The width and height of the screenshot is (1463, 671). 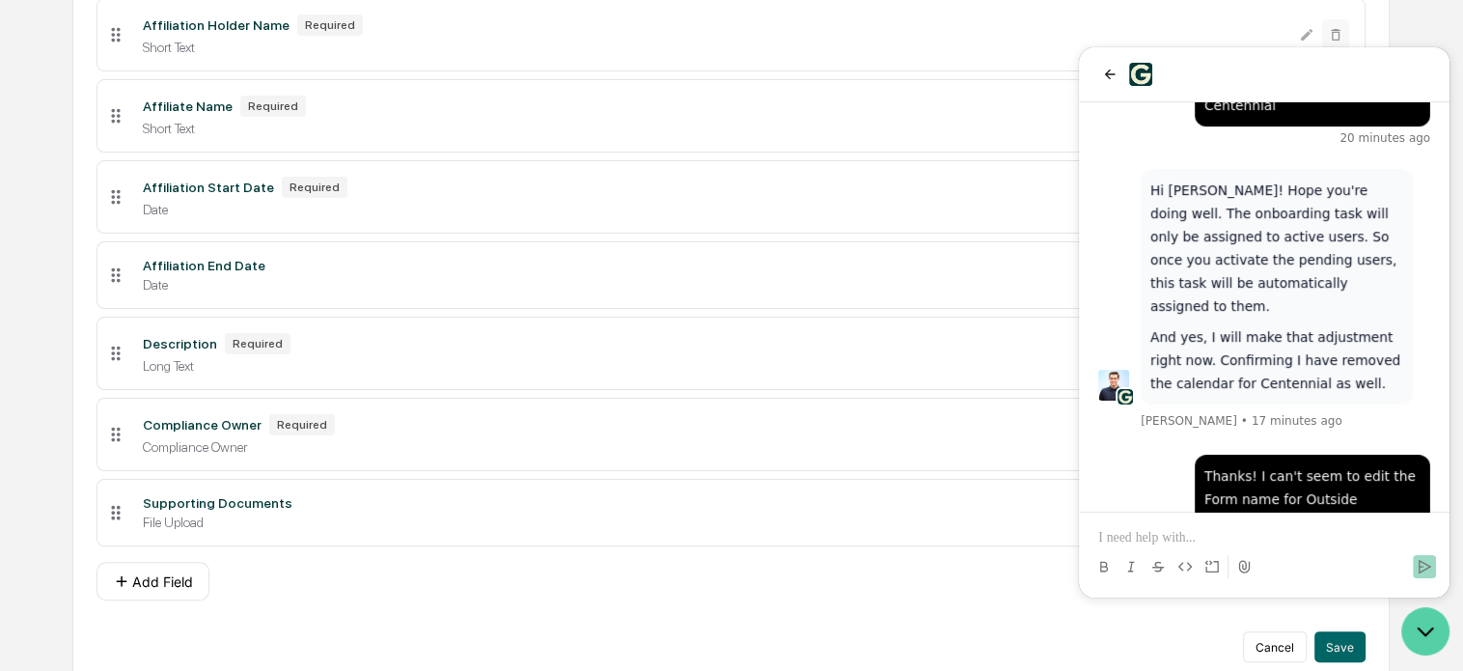 What do you see at coordinates (180, 344) in the screenshot?
I see `div: Description` at bounding box center [180, 344].